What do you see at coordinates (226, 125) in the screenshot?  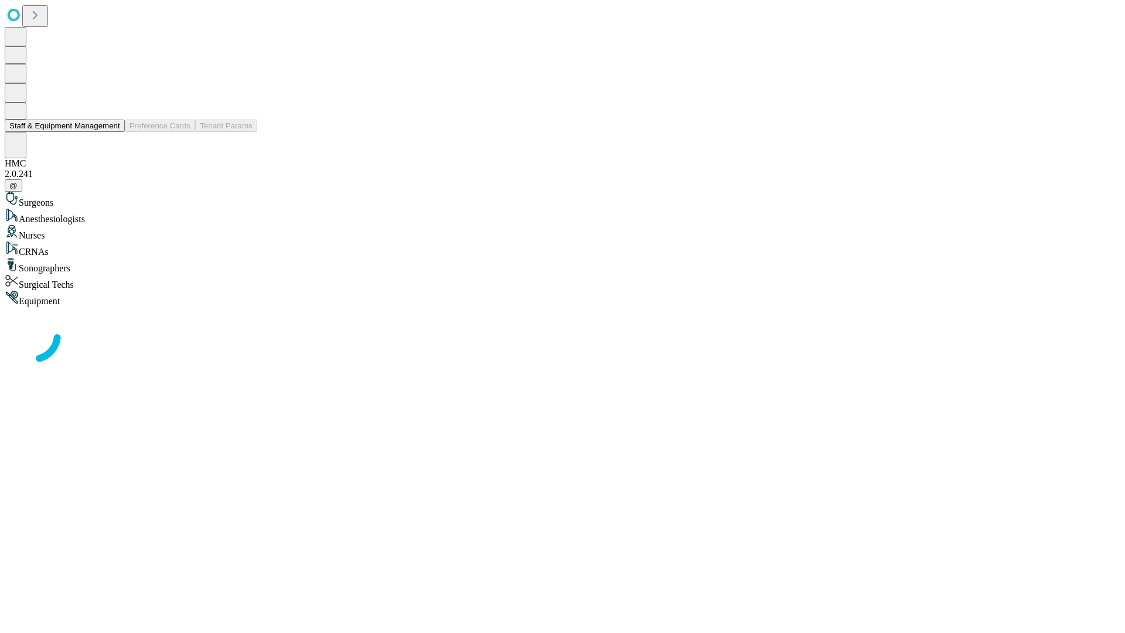 I see `button: Tenant Params` at bounding box center [226, 125].